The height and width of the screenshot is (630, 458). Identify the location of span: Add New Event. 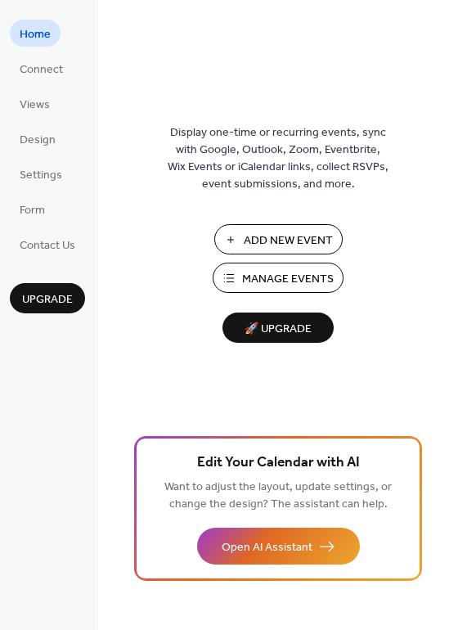
(288, 240).